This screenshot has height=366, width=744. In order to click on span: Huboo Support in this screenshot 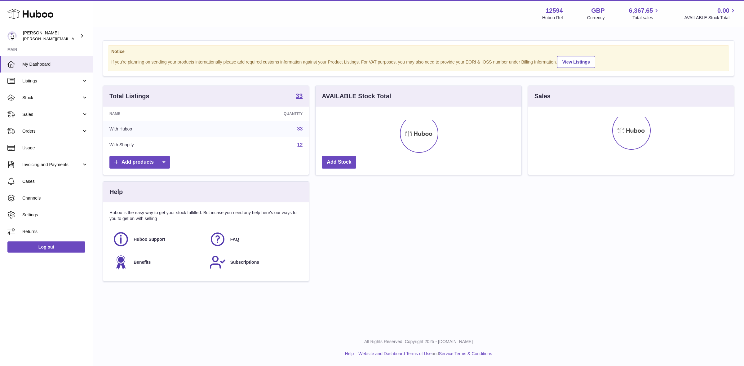, I will do `click(149, 239)`.